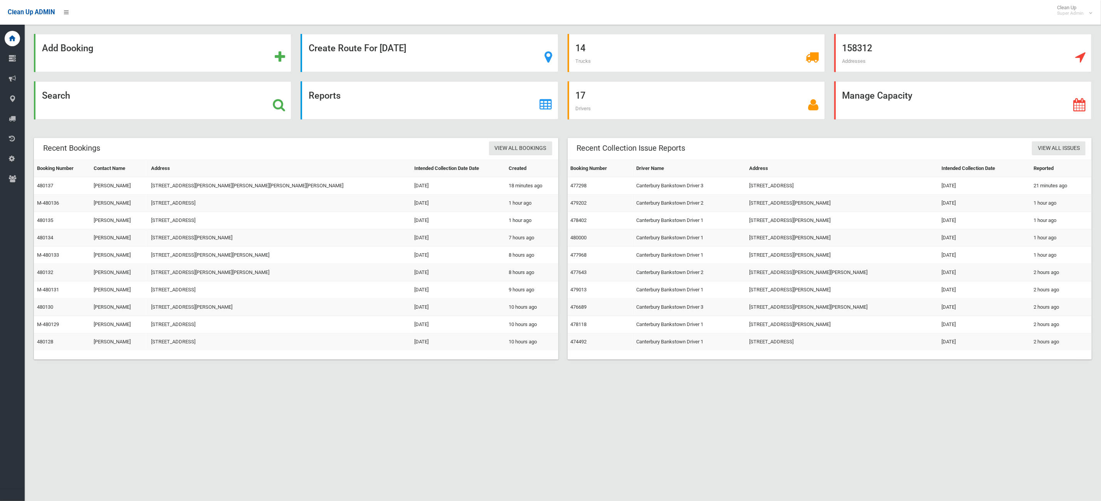  What do you see at coordinates (579, 203) in the screenshot?
I see `a: 479202` at bounding box center [579, 203].